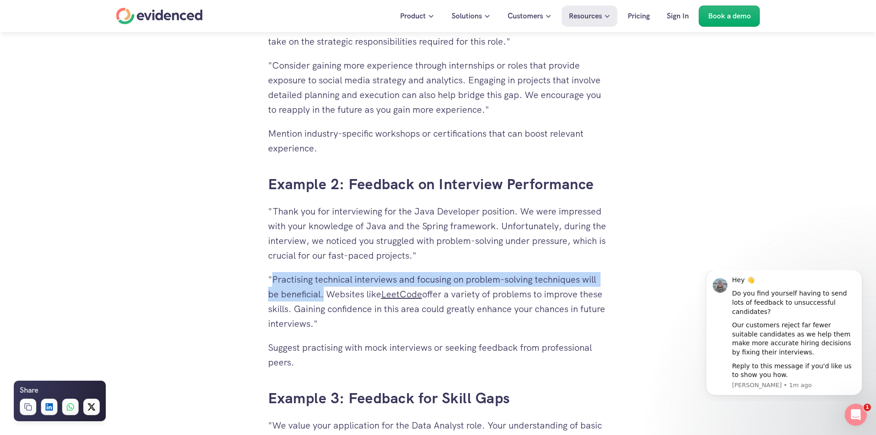 The height and width of the screenshot is (435, 876). Describe the element at coordinates (729, 16) in the screenshot. I see `p: Book a demo` at that location.